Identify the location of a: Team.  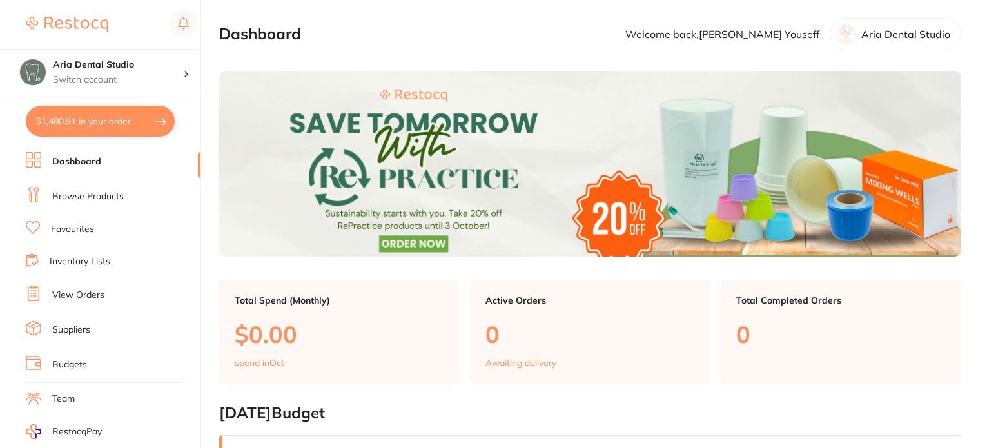
(63, 399).